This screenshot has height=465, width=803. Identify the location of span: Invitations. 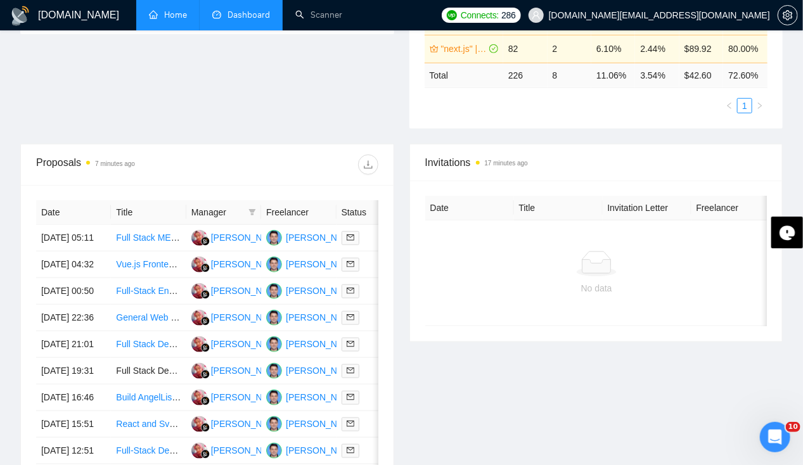
(596, 162).